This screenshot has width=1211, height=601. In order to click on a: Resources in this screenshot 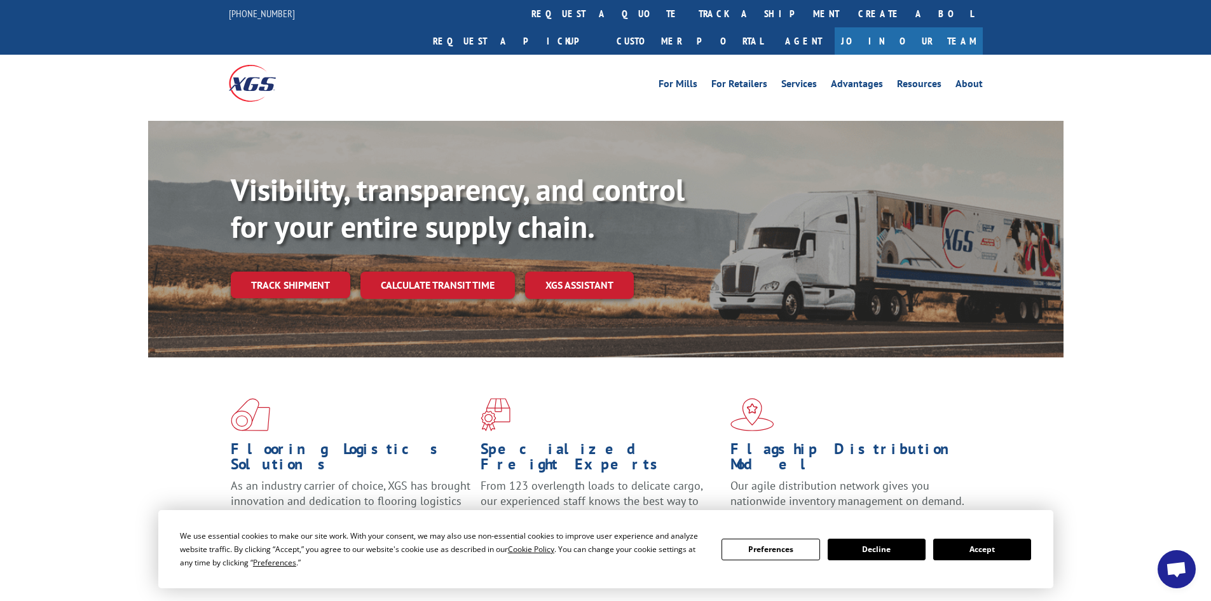, I will do `click(919, 86)`.